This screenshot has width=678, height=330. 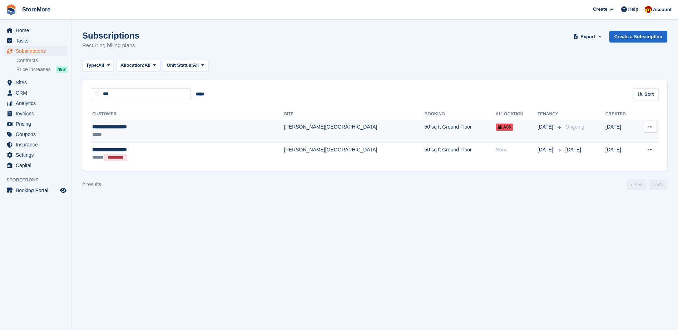 What do you see at coordinates (98, 65) in the screenshot?
I see `button: Type: All` at bounding box center [98, 65].